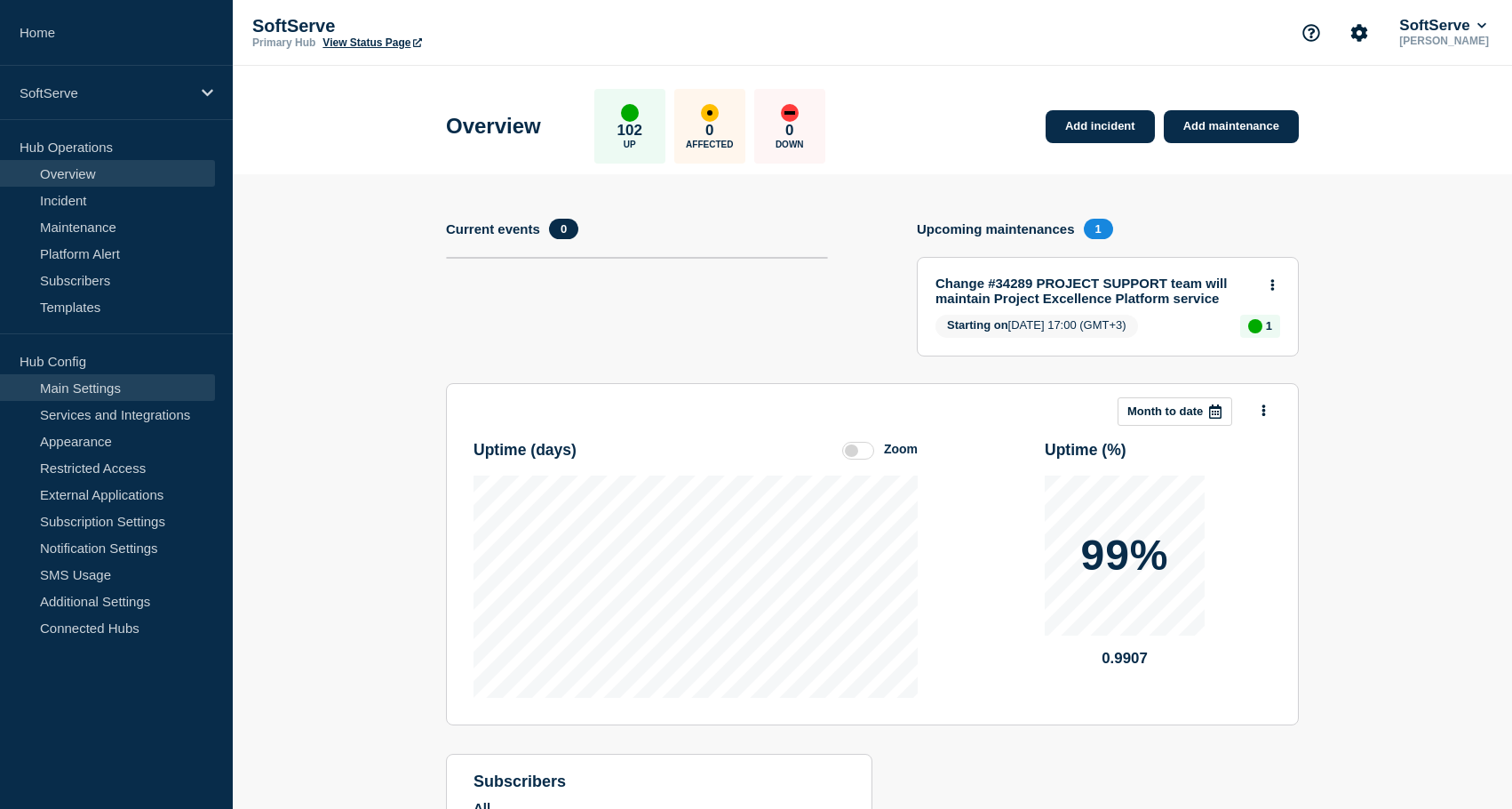 The height and width of the screenshot is (809, 1512). I want to click on h4: subscribers, so click(660, 781).